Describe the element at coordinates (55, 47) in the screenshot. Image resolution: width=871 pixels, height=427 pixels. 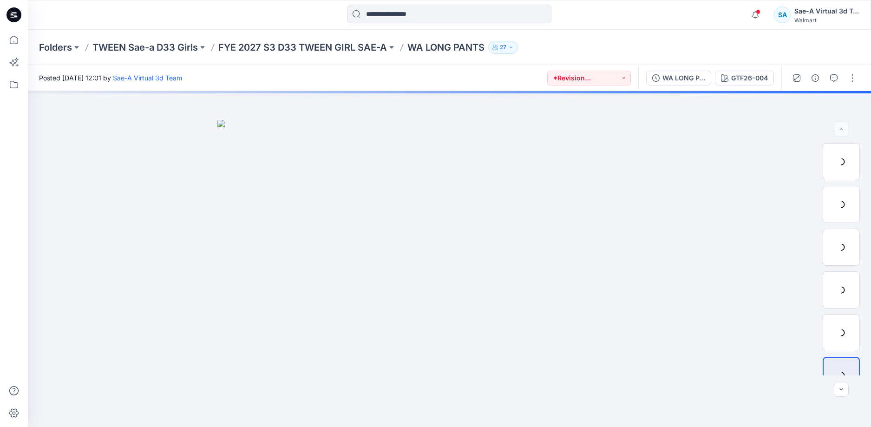
I see `p: Folders` at that location.